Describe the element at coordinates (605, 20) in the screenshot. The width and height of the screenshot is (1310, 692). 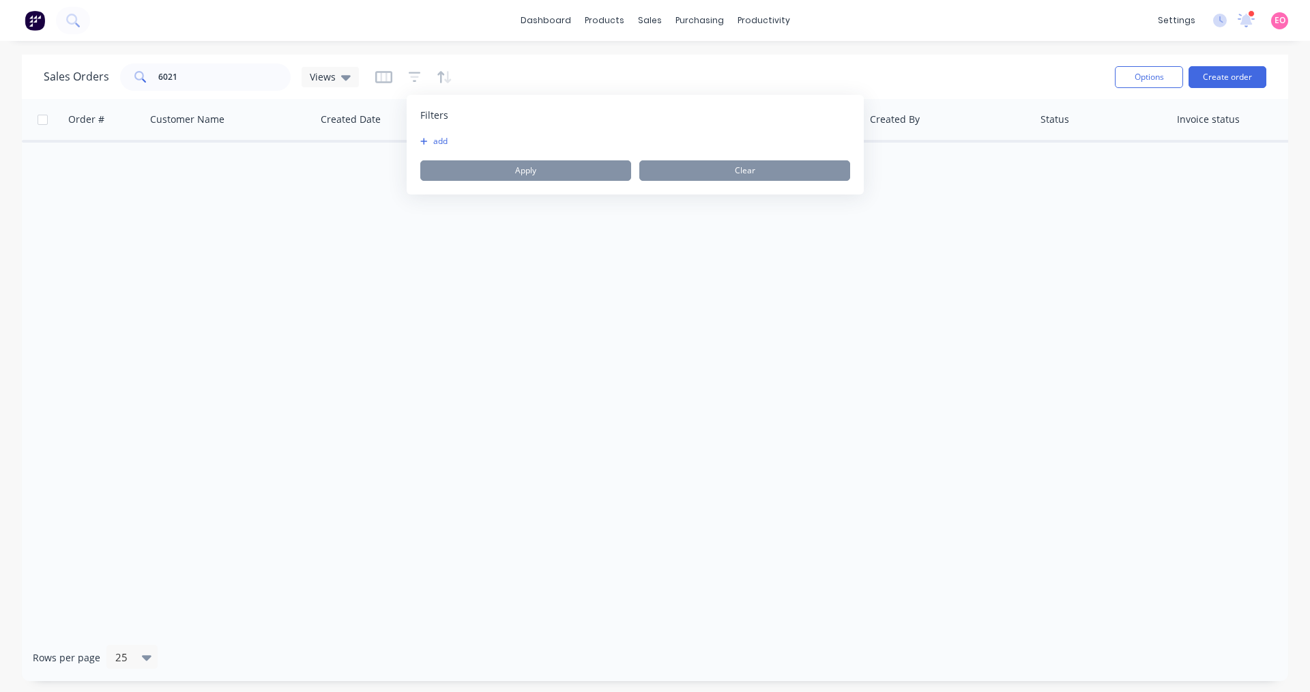
I see `div: products` at that location.